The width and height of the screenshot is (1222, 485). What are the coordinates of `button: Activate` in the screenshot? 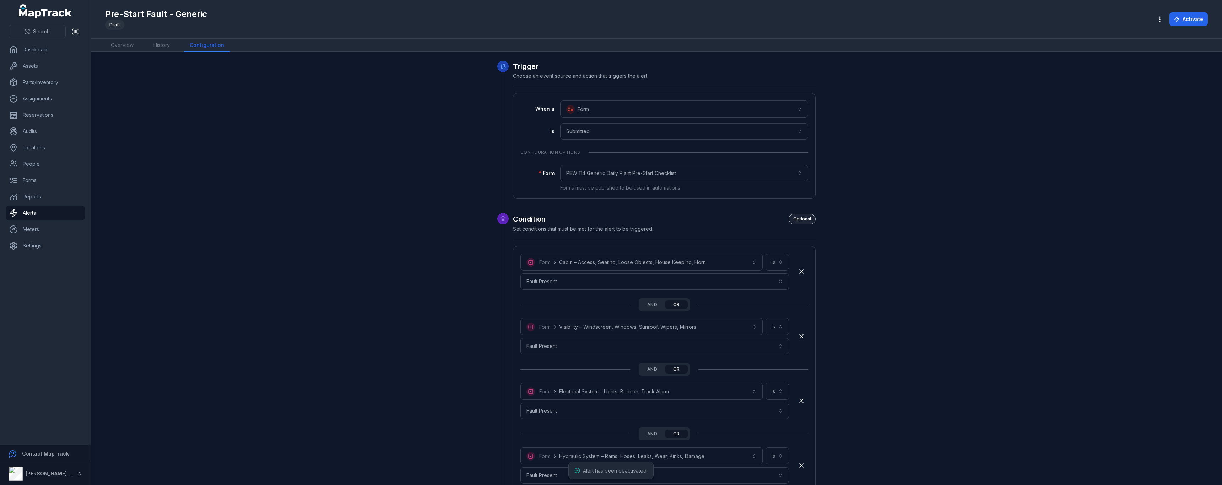 It's located at (1188, 19).